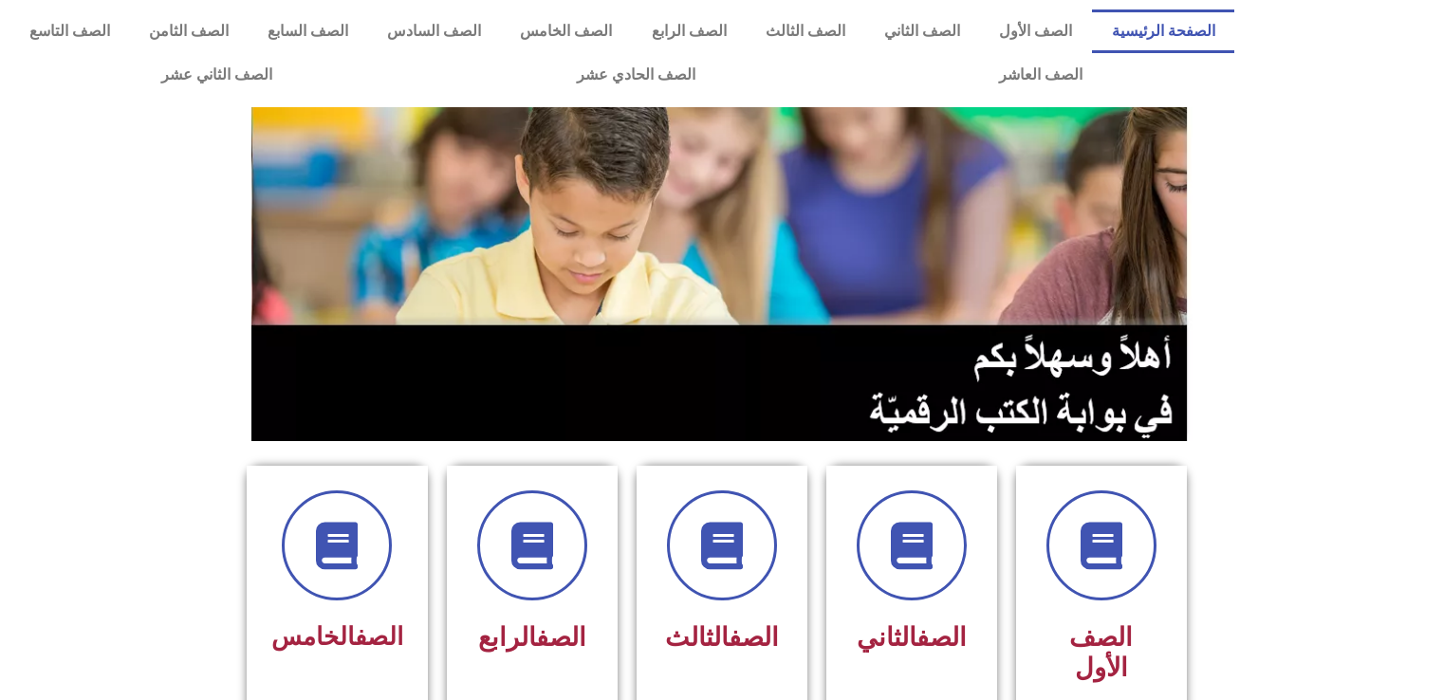  Describe the element at coordinates (1041, 75) in the screenshot. I see `a: الصف العاشر` at that location.